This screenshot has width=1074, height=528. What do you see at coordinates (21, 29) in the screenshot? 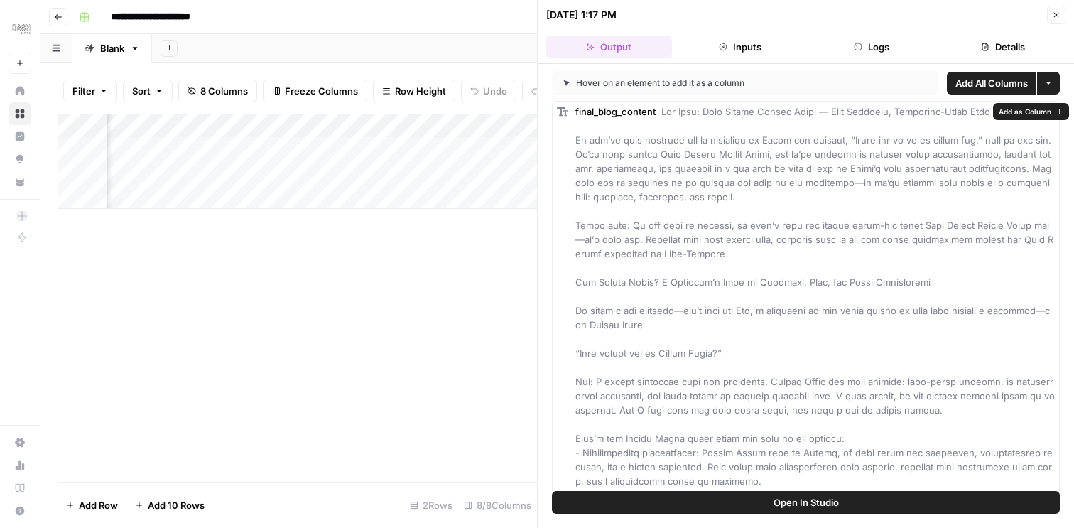
I see `img: Dash Logo` at bounding box center [21, 29].